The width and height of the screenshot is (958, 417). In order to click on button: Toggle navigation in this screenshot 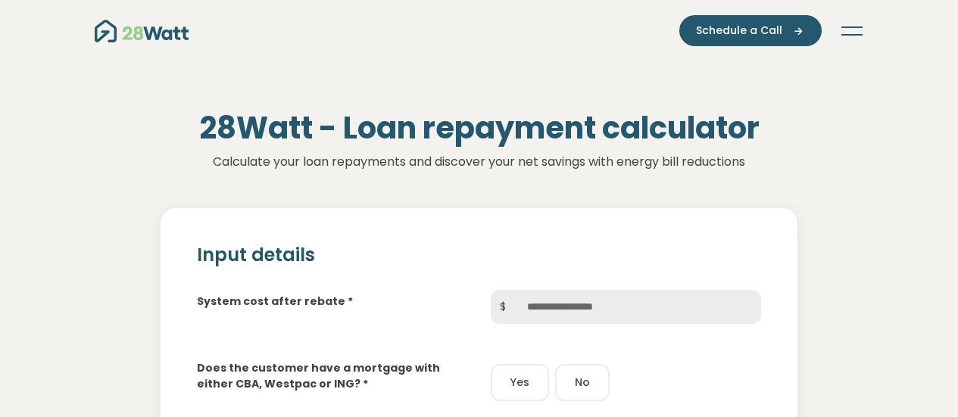, I will do `click(852, 31)`.